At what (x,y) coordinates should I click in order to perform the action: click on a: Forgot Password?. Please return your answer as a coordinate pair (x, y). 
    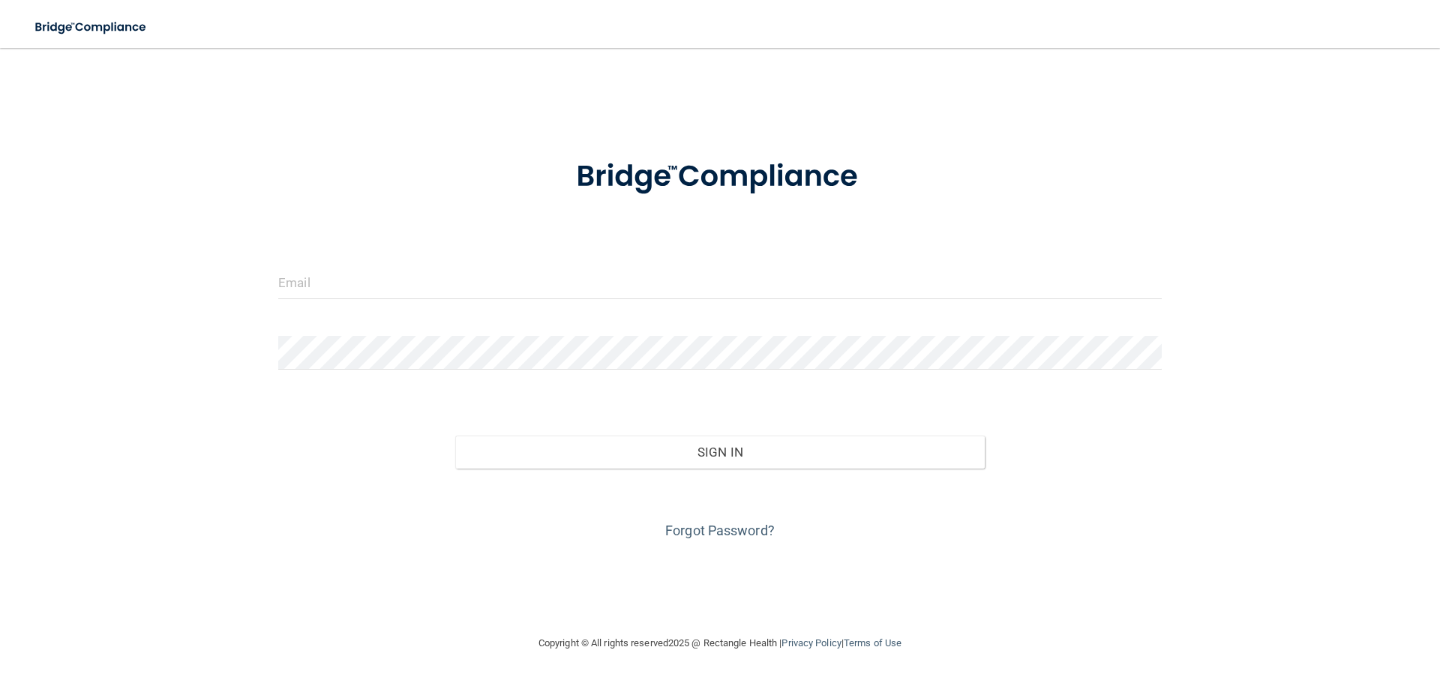
    Looking at the image, I should click on (720, 530).